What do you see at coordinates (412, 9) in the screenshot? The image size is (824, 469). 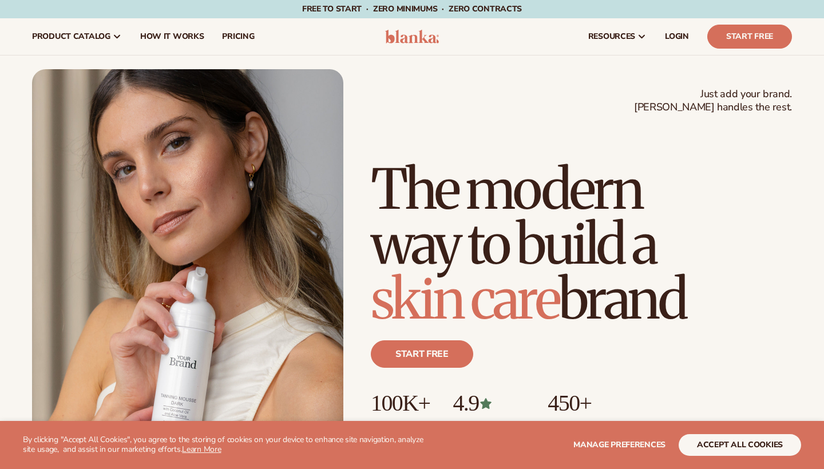 I see `span: Free to start · ZERO minimums · ZERO contracts` at bounding box center [412, 9].